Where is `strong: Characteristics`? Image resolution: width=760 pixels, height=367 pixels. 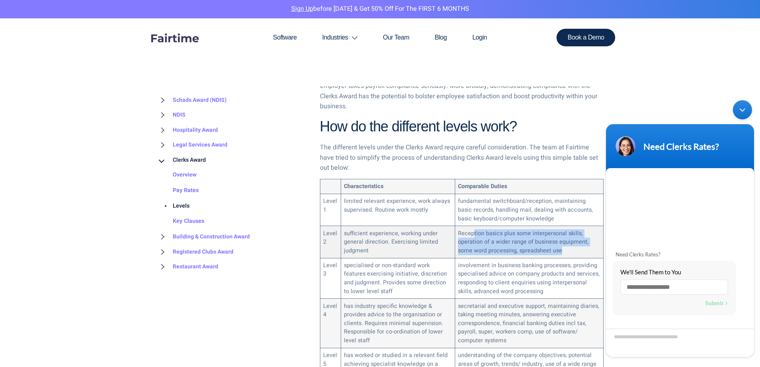
strong: Characteristics is located at coordinates (364, 186).